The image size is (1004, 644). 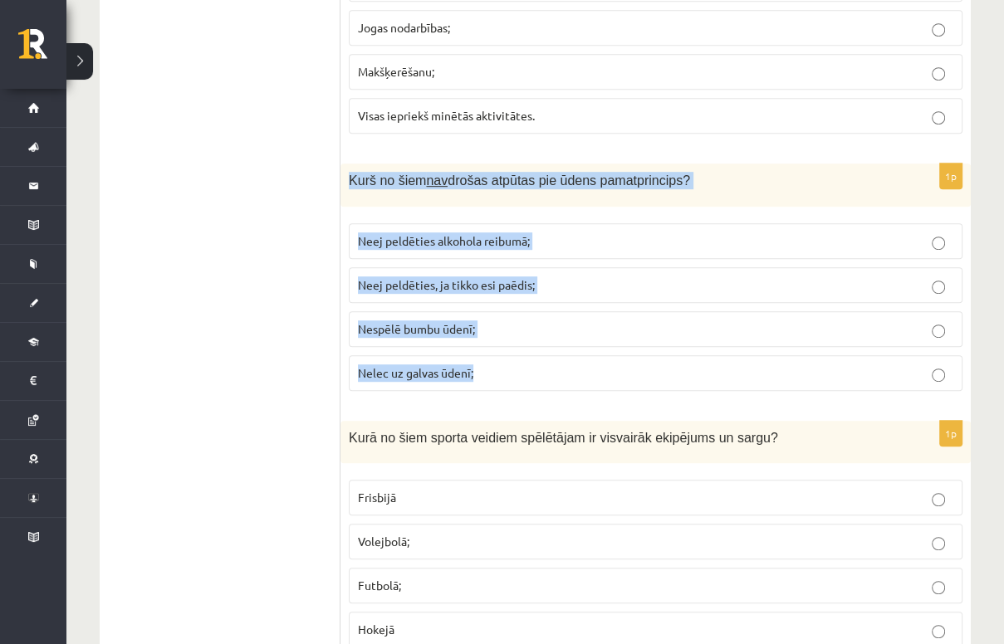 I want to click on input: Visas iepriekš minētās aktivitātes., so click(x=938, y=118).